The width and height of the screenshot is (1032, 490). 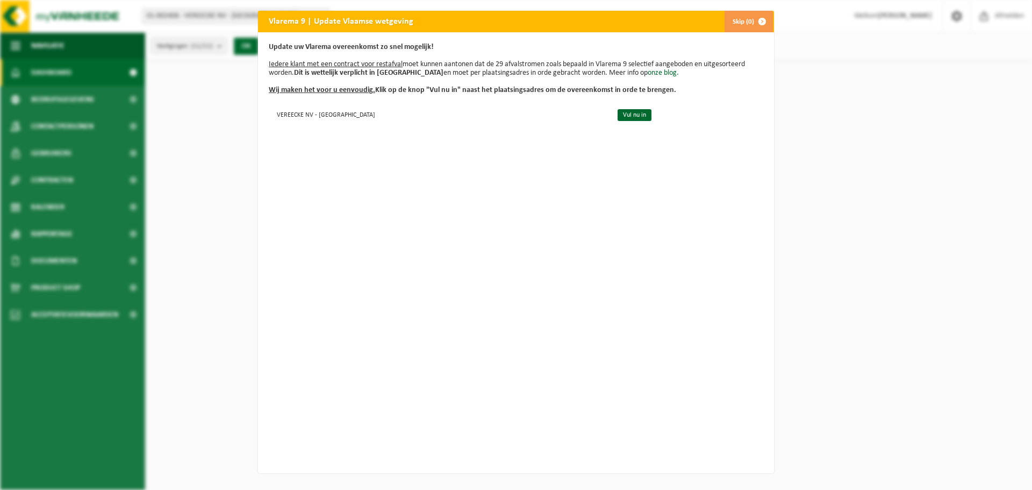 I want to click on u: Wij maken het voor u eenvoudig., so click(x=322, y=90).